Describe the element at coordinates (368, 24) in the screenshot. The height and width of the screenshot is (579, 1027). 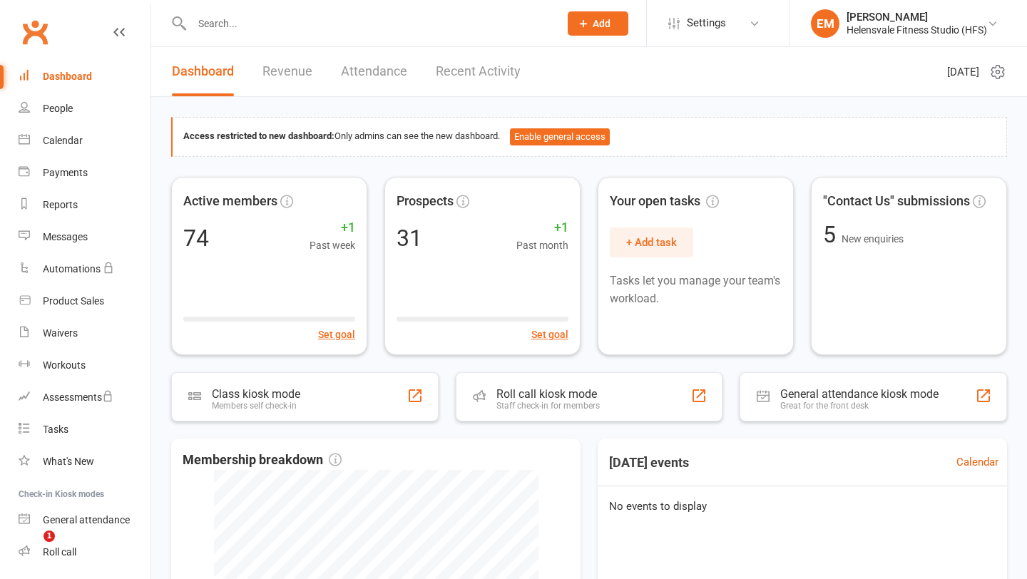
I see `input: Search...` at that location.